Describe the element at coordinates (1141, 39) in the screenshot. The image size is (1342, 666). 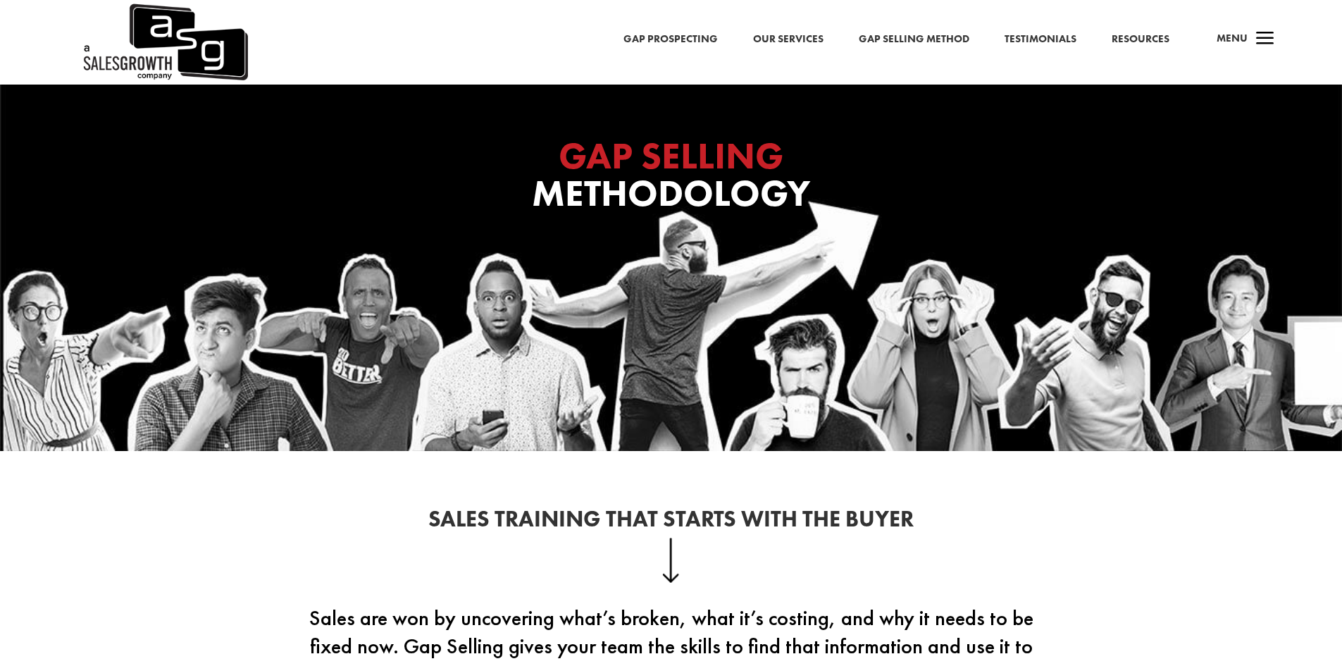
I see `a: Resources` at that location.